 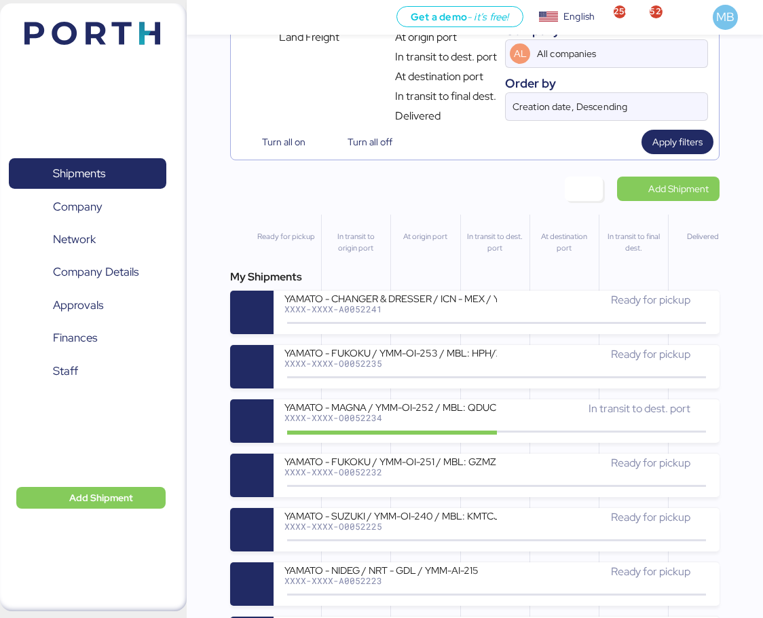 I want to click on div: YAMATO - CHANGER & DRESSER / ICN - MEX / YMM-AI-216, so click(x=391, y=297).